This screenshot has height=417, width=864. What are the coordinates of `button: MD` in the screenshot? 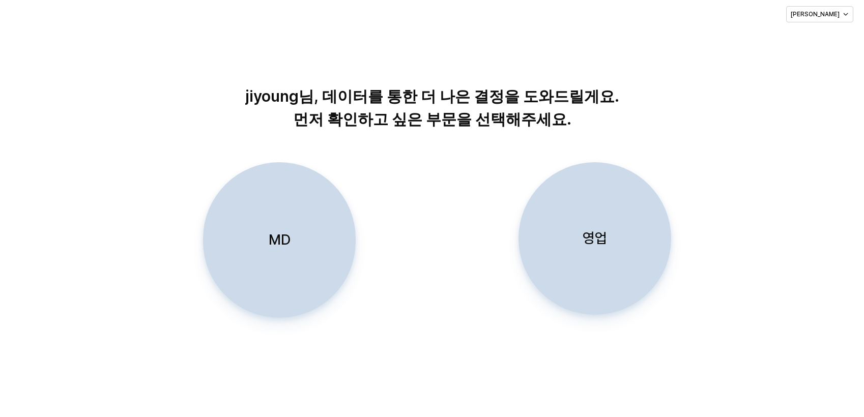 It's located at (279, 240).